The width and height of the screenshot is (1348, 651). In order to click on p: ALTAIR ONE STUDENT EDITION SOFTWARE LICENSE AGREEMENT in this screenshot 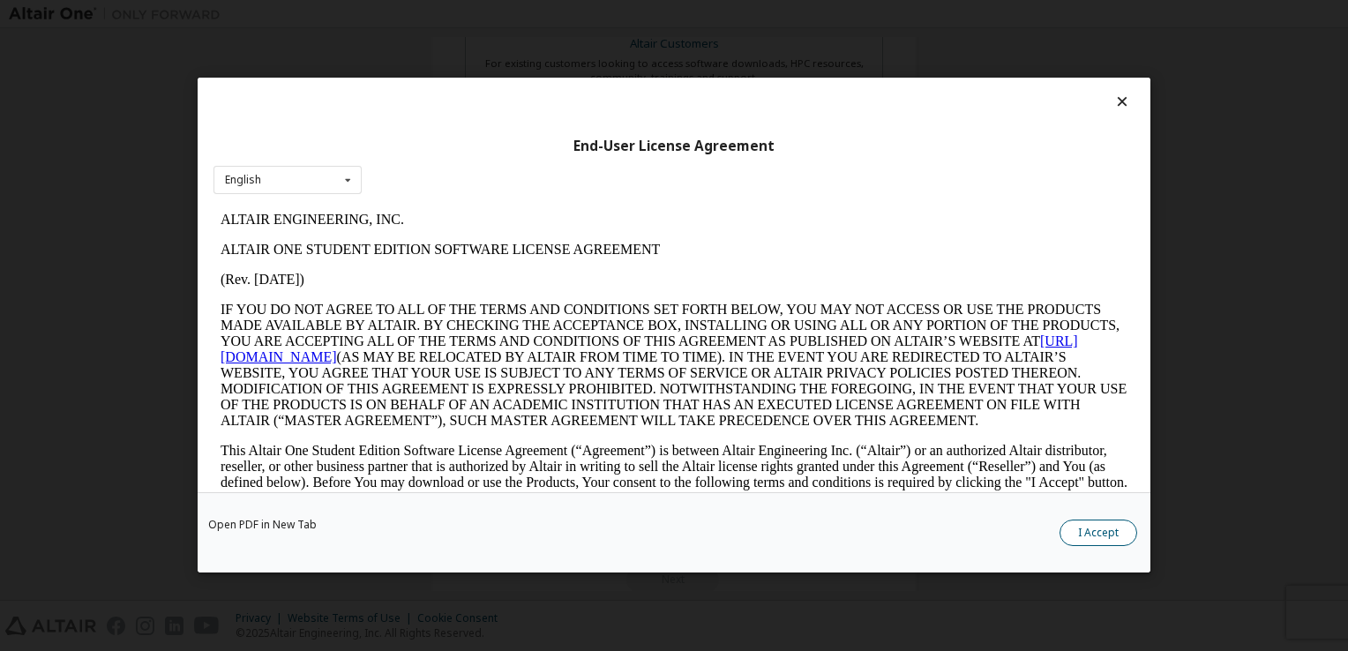, I will do `click(461, 45)`.